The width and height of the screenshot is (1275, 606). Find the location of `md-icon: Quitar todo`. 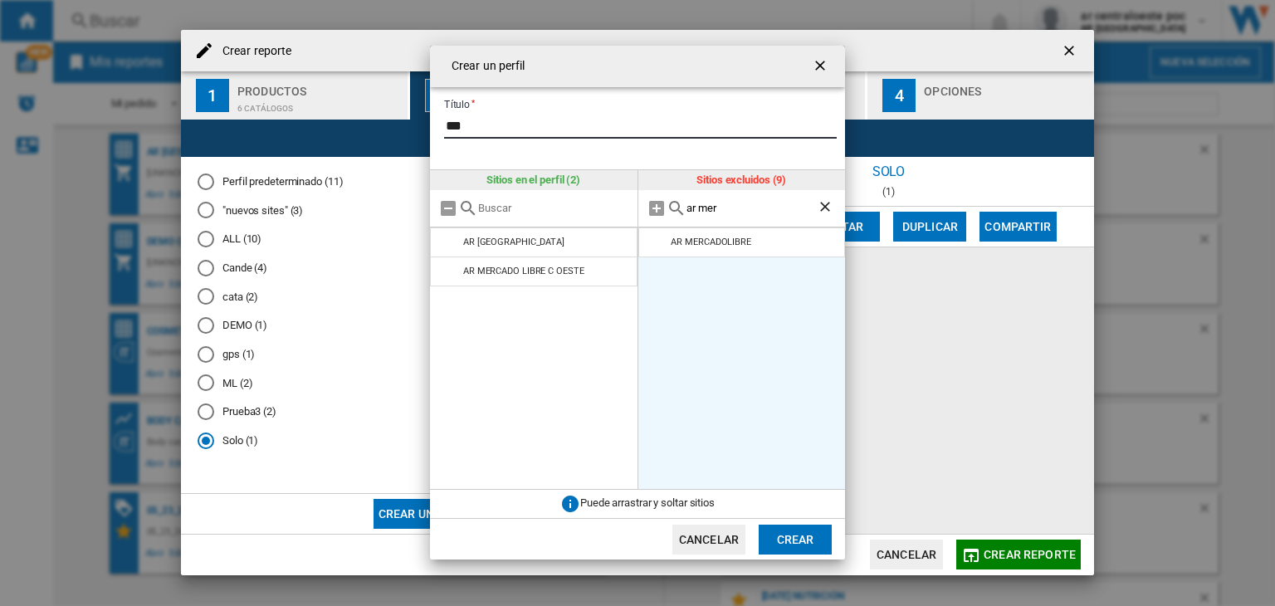

md-icon: Quitar todo is located at coordinates (448, 208).